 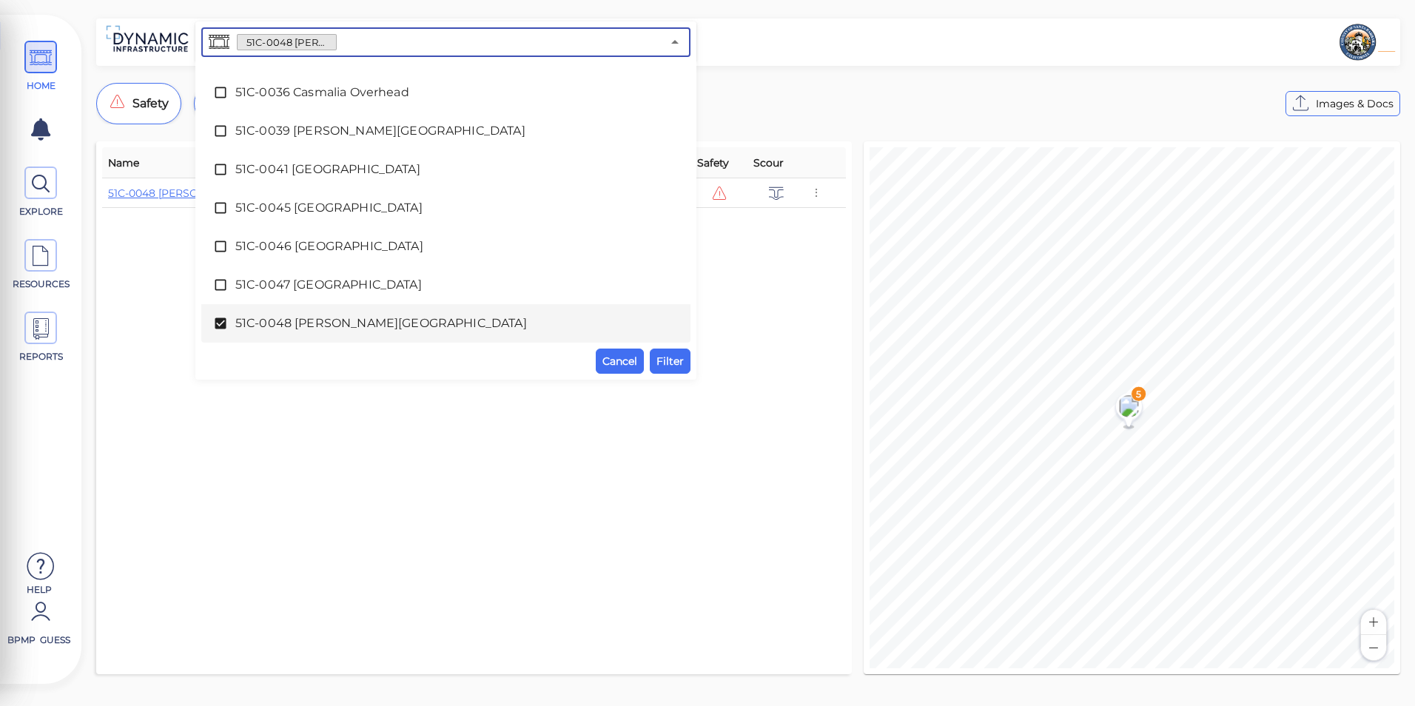 What do you see at coordinates (41, 337) in the screenshot?
I see `a: REPORTS` at bounding box center [41, 337].